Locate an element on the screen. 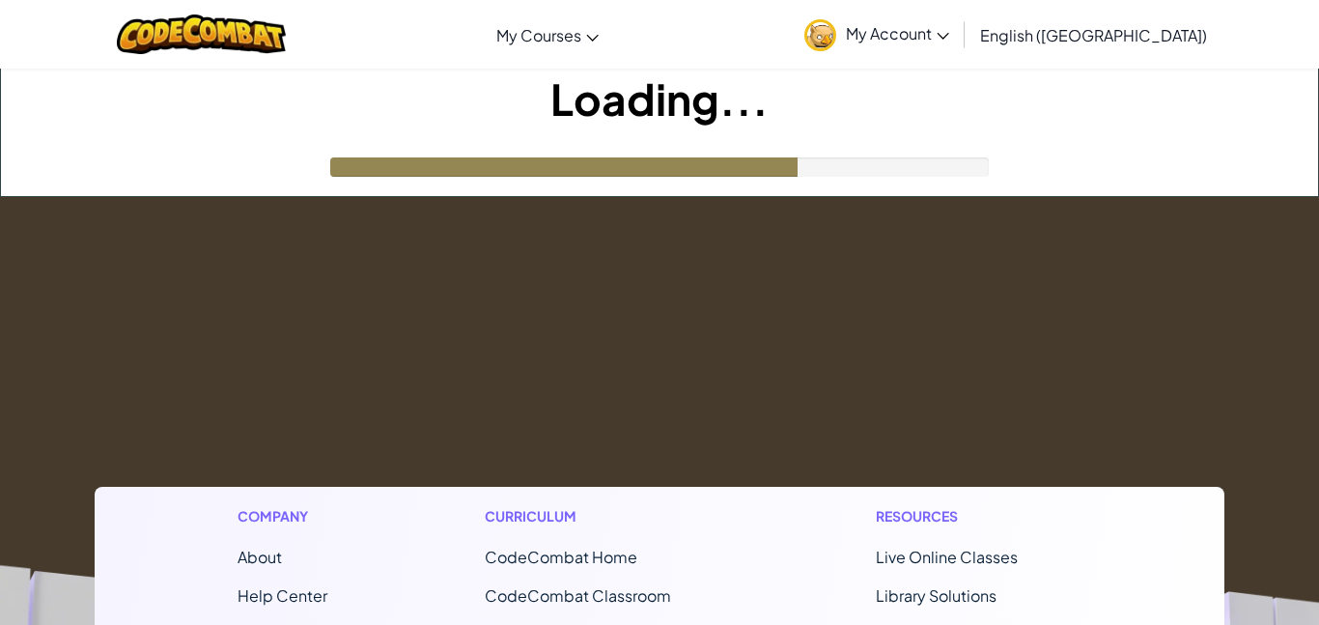  a: My Courses is located at coordinates (548, 35).